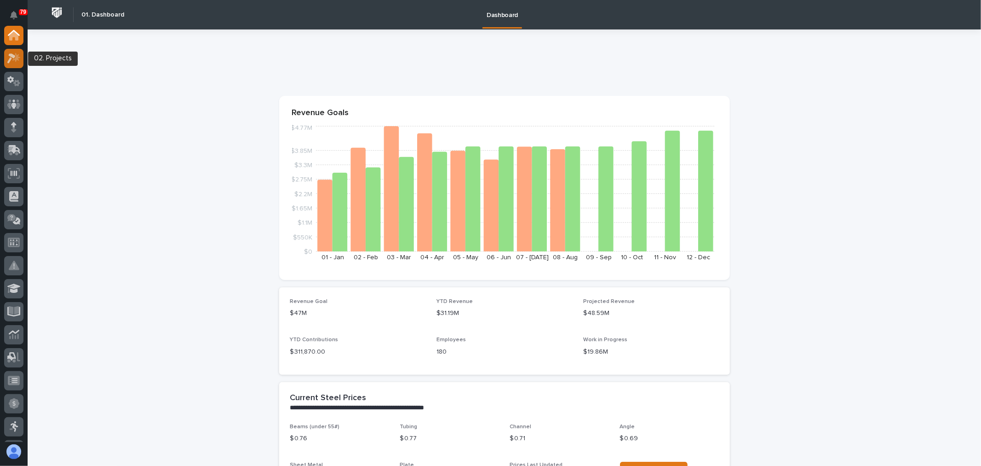  What do you see at coordinates (366, 257) in the screenshot?
I see `text: 02 - Feb` at bounding box center [366, 257].